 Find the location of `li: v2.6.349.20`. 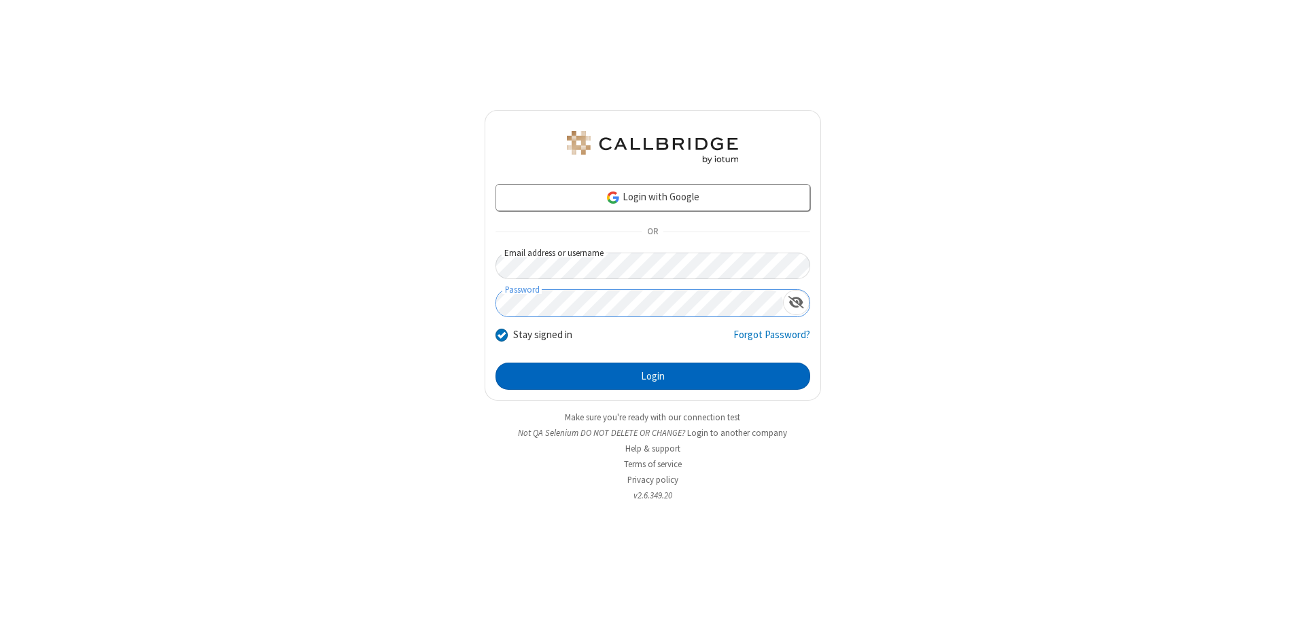

li: v2.6.349.20 is located at coordinates (652, 495).